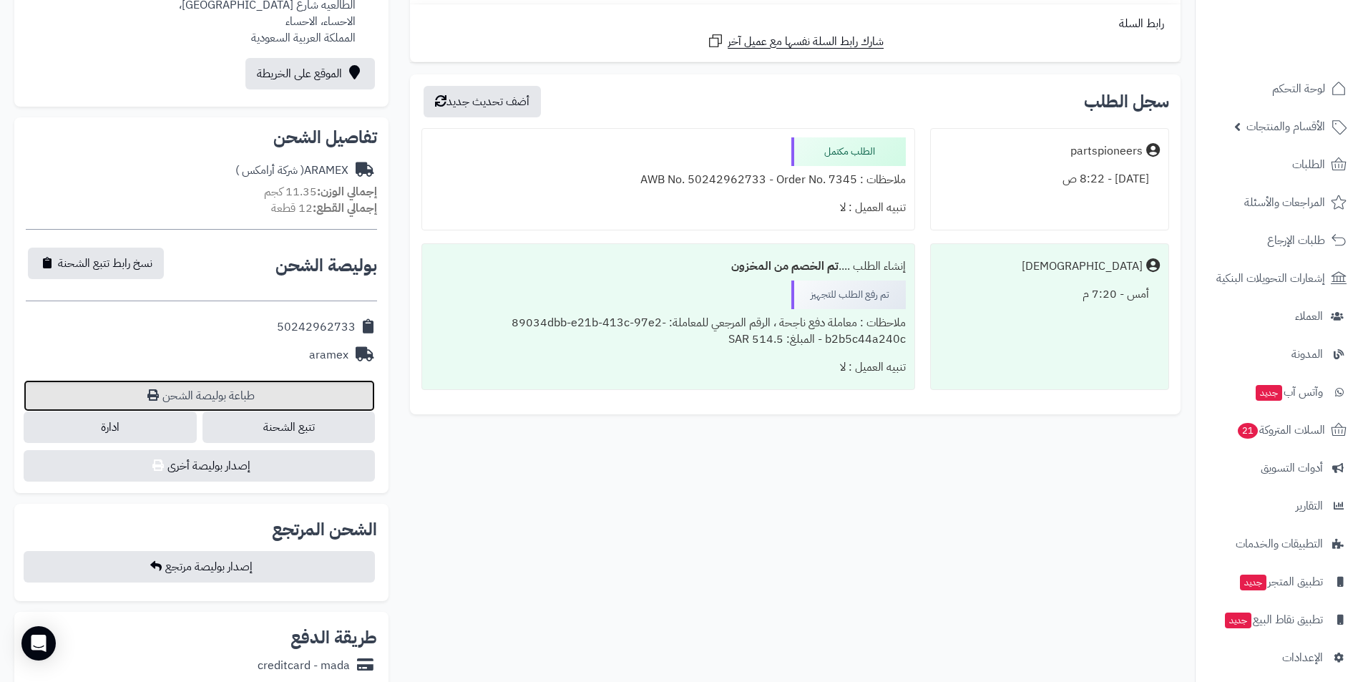  I want to click on span: المدونة, so click(1307, 354).